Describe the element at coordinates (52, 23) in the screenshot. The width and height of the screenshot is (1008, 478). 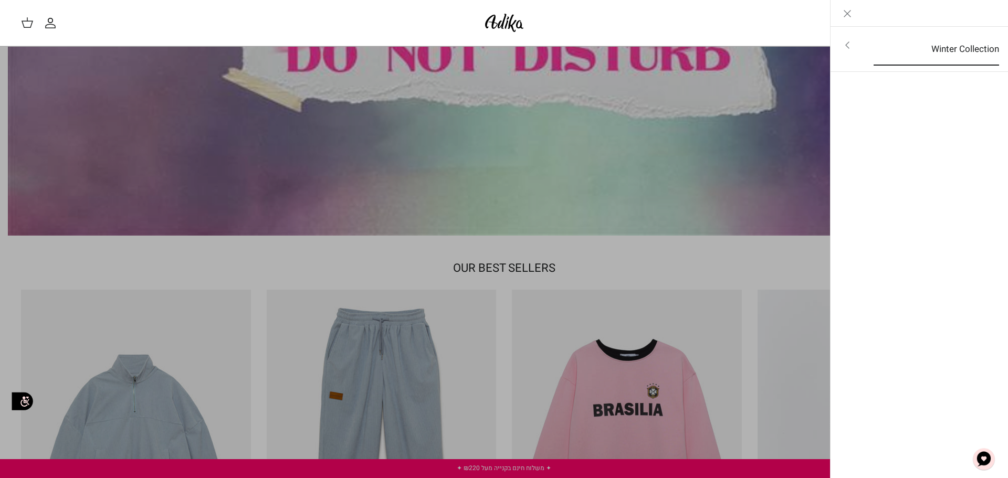
I see `a: החשבון שלי` at that location.